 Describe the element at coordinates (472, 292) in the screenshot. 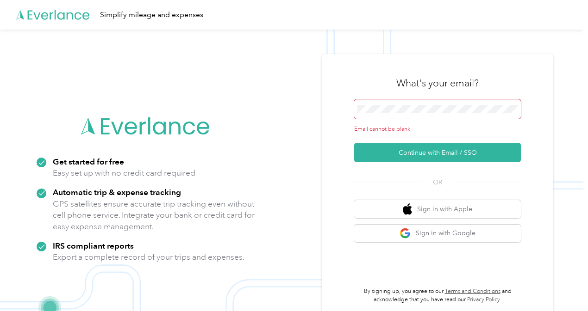

I see `a: Terms and Conditions` at that location.